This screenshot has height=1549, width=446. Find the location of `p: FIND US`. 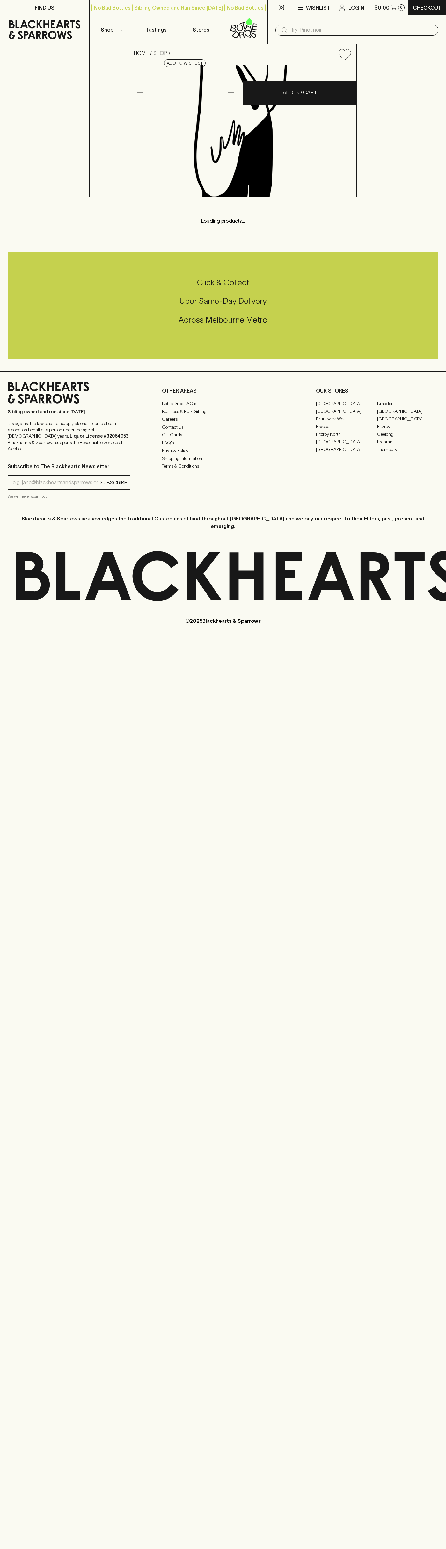

p: FIND US is located at coordinates (45, 8).